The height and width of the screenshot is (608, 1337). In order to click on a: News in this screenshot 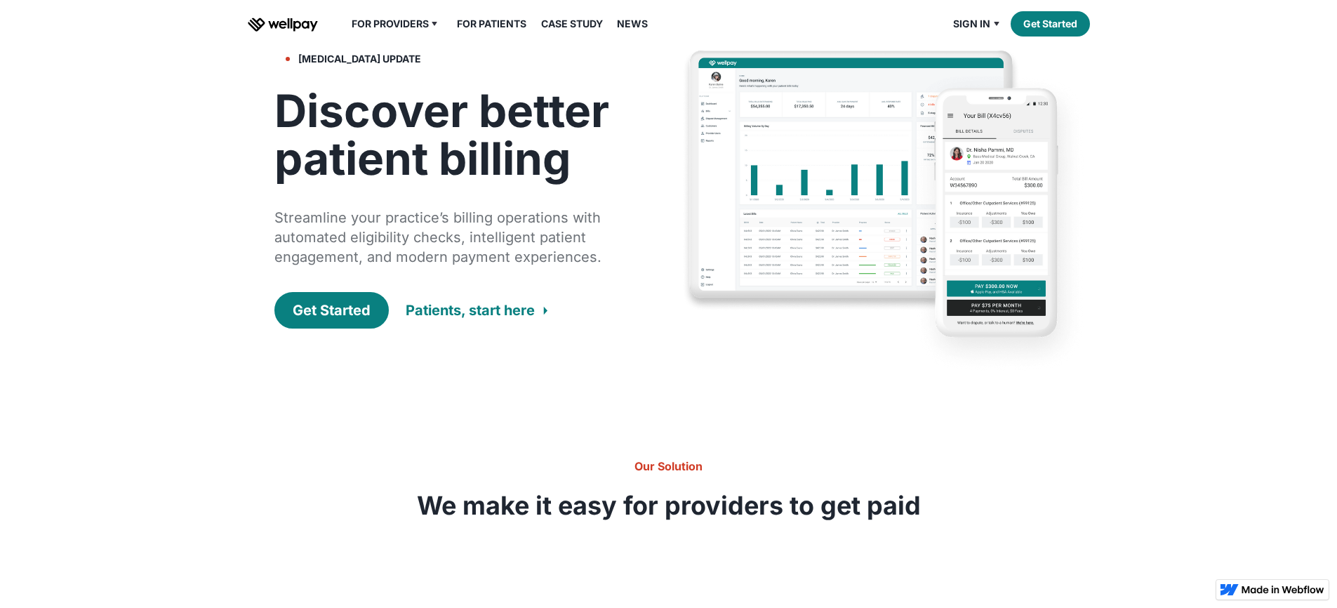, I will do `click(633, 24)`.